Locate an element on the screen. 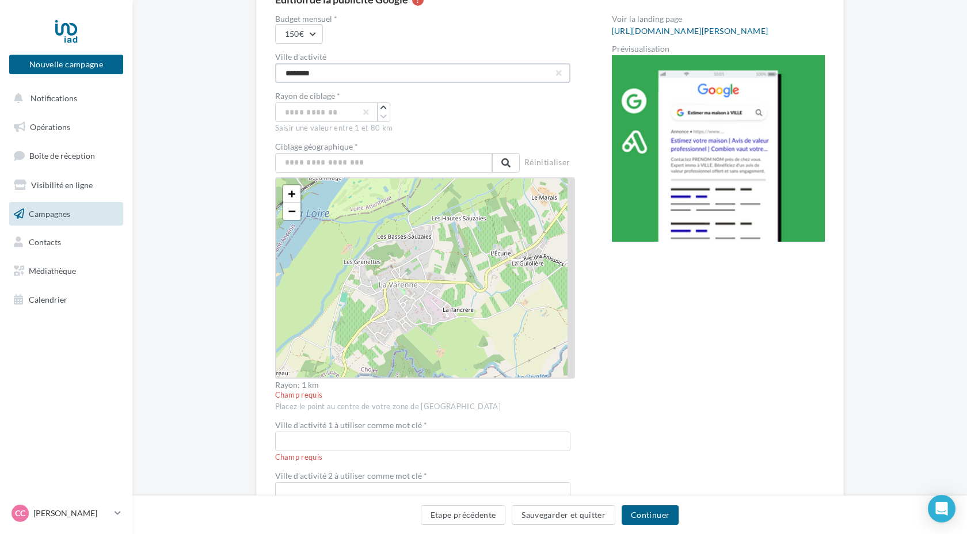 Image resolution: width=967 pixels, height=534 pixels. span: Boîte de réception is located at coordinates (62, 155).